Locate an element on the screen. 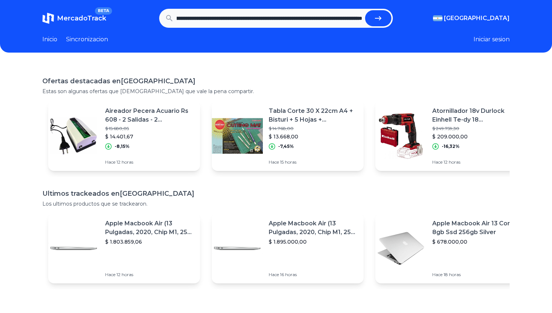 The image size is (552, 313). p: Hace 18 horas is located at coordinates (477, 274).